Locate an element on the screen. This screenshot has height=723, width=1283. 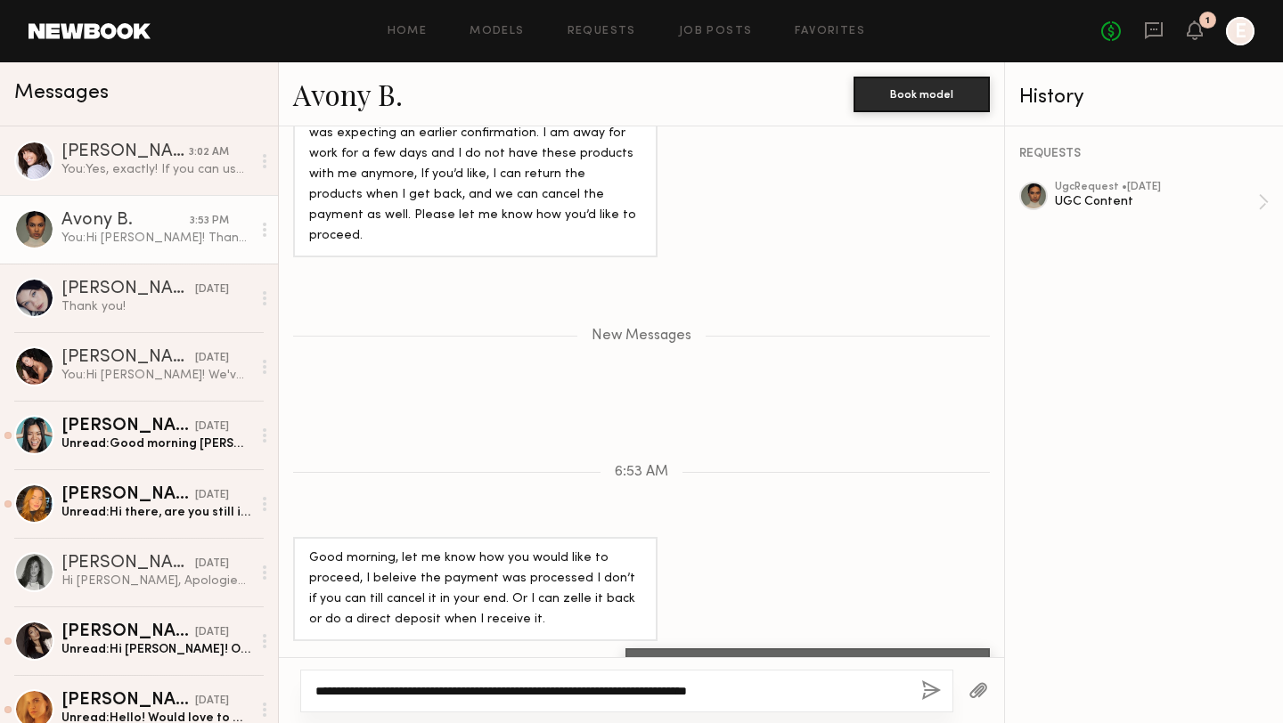
div: 3:53 PM is located at coordinates (209, 221).